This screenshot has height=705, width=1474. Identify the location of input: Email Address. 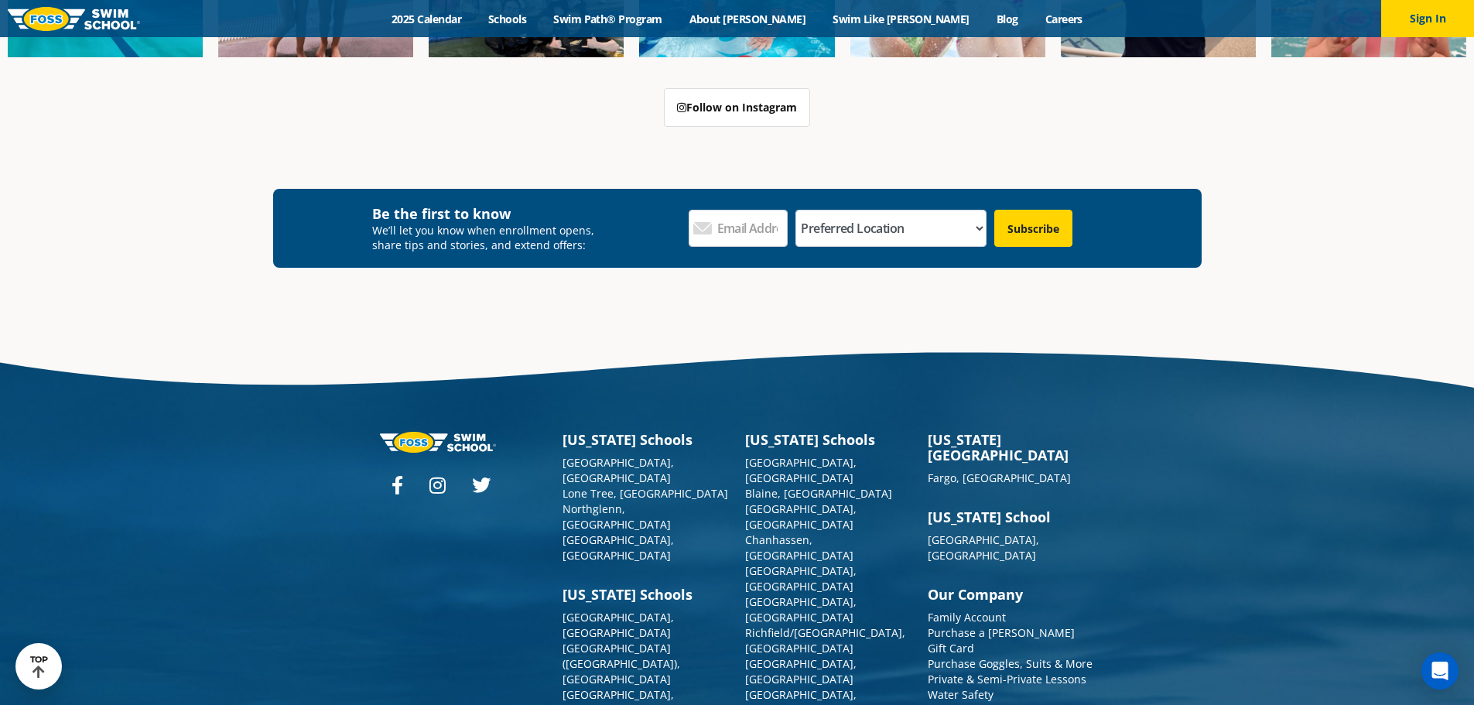
(738, 228).